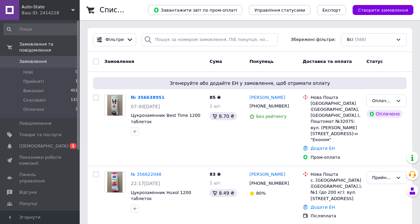 The height and width of the screenshot is (224, 420). What do you see at coordinates (383, 10) in the screenshot?
I see `button: Створити замовлення` at bounding box center [383, 10].